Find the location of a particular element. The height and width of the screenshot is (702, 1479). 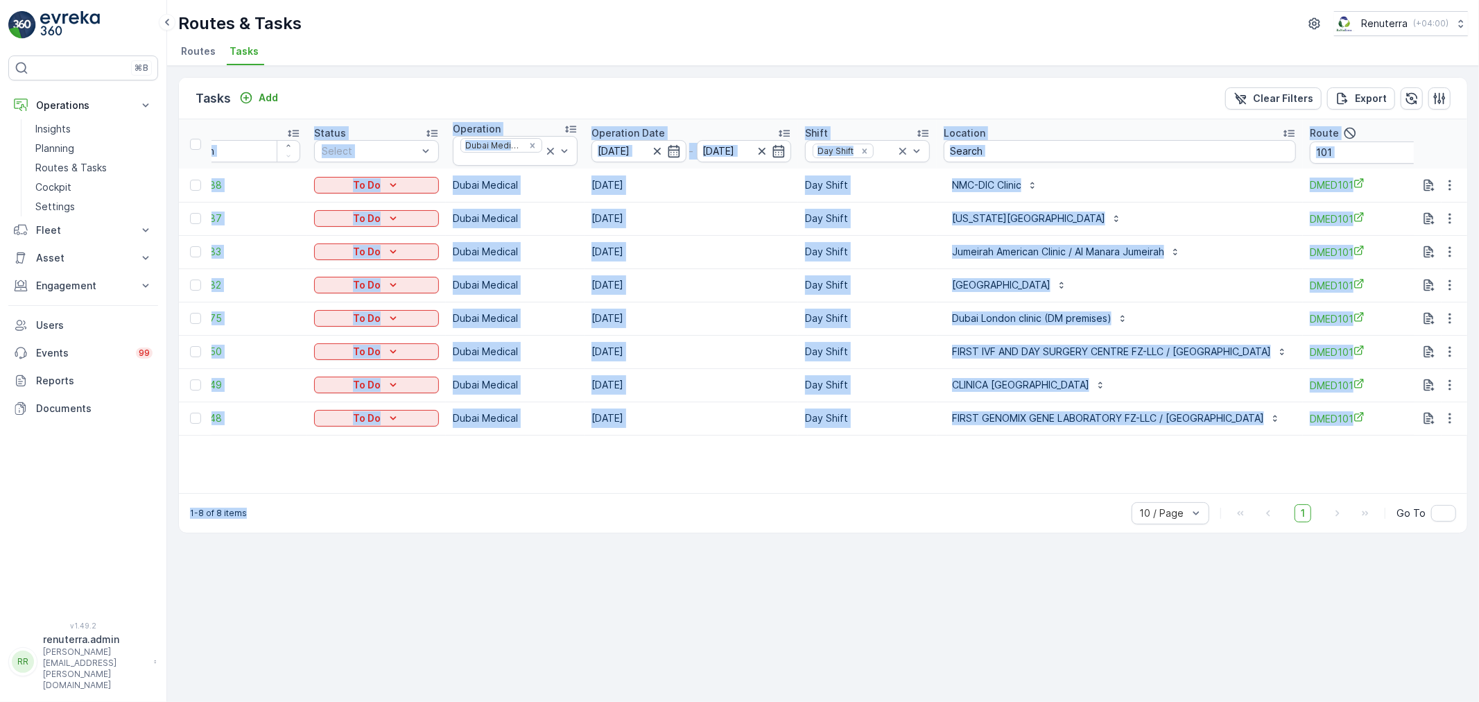

span: Tasks is located at coordinates (244, 51).